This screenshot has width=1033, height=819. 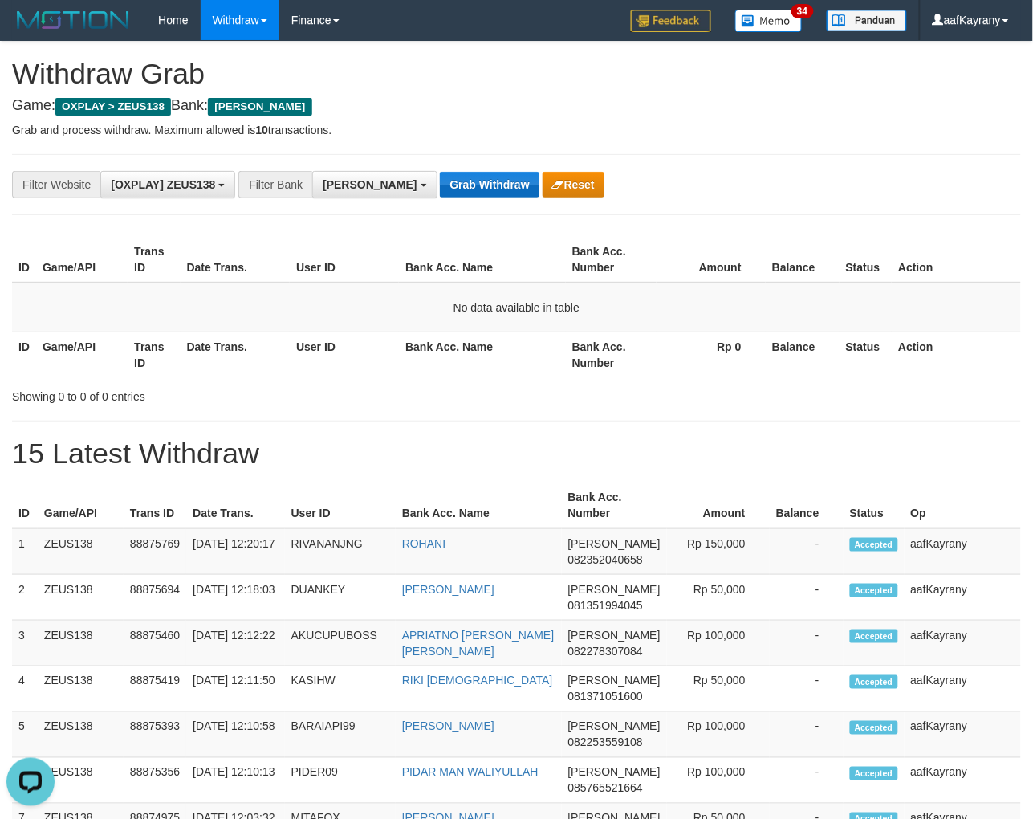 What do you see at coordinates (711, 354) in the screenshot?
I see `th: Rp 0` at bounding box center [711, 354].